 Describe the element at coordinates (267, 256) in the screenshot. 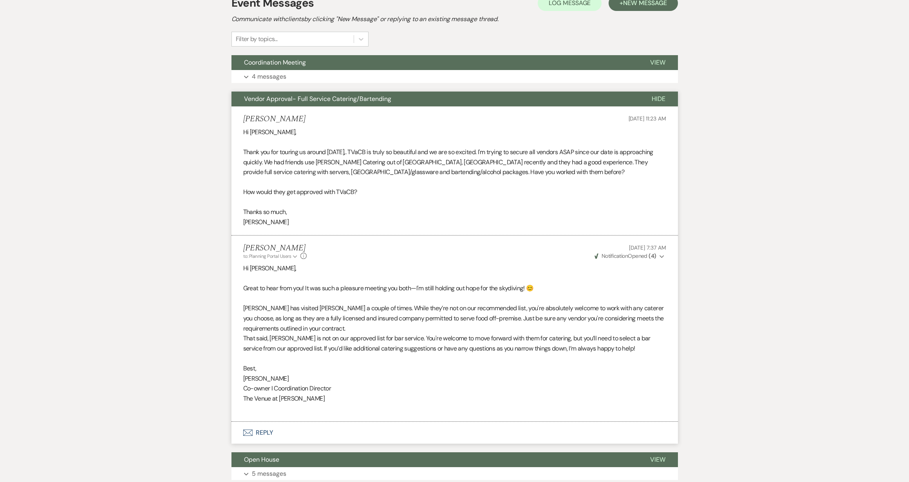

I see `span: to: Planning Portal Users` at that location.